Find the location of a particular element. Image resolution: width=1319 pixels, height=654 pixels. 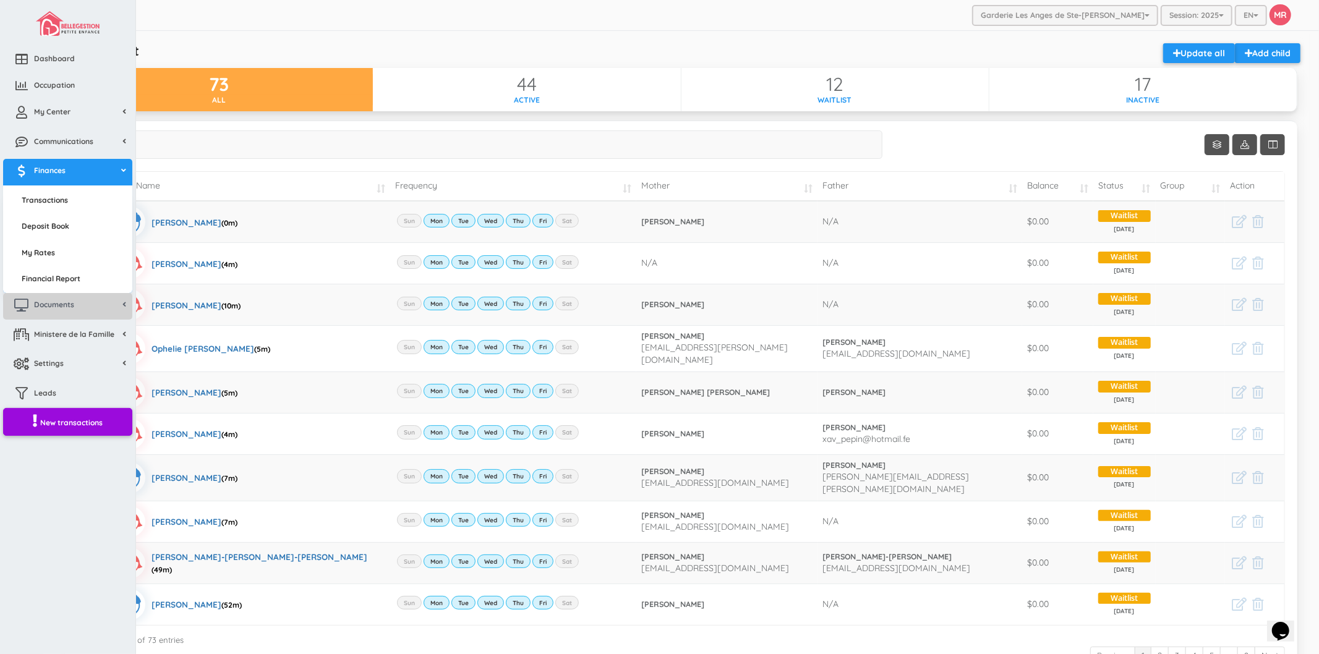

a: Dashboard is located at coordinates (67, 60).